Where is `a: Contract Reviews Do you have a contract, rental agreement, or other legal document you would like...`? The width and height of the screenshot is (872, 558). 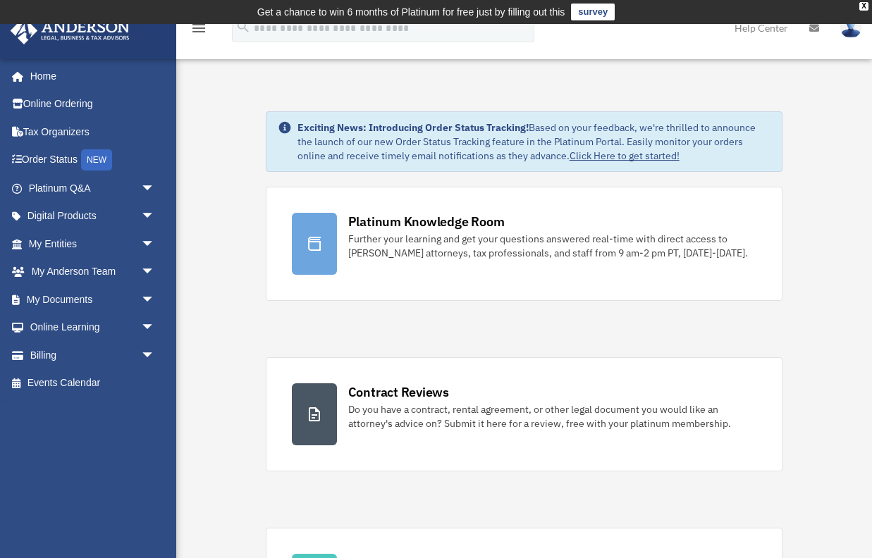
a: Contract Reviews Do you have a contract, rental agreement, or other legal document you would like... is located at coordinates (524, 414).